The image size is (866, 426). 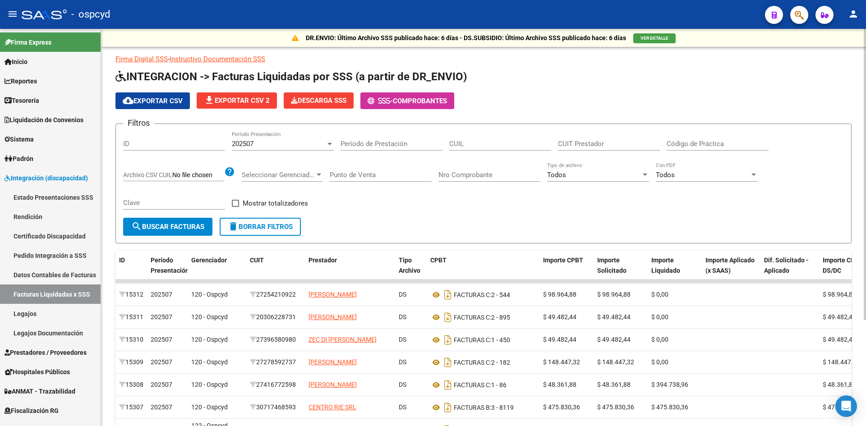 What do you see at coordinates (483, 363) in the screenshot?
I see `div: 2 - 182` at bounding box center [483, 363].